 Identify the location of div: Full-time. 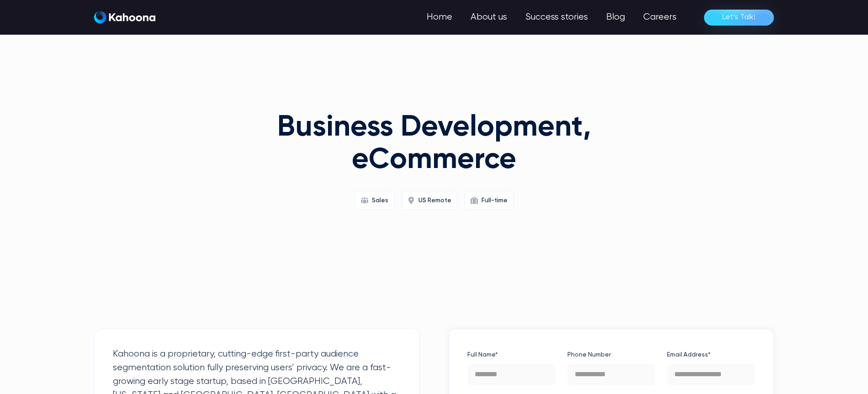
(494, 201).